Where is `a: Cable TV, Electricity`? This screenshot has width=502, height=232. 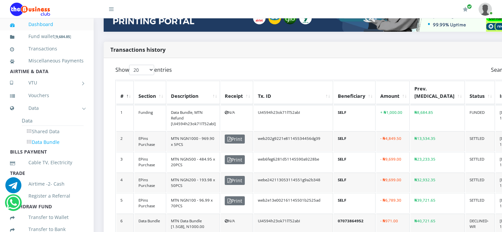
a: Cable TV, Electricity is located at coordinates (47, 163).